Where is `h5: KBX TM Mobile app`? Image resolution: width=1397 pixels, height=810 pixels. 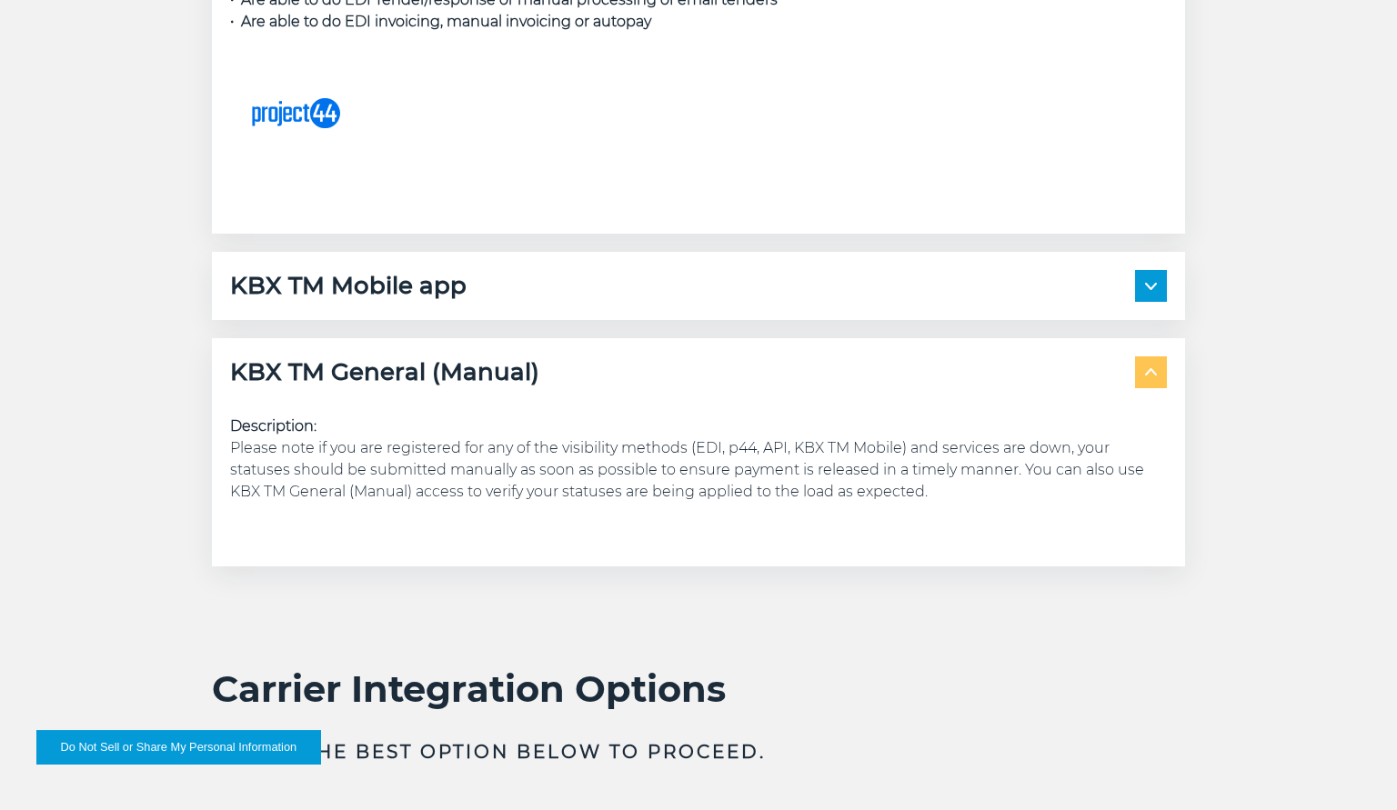
h5: KBX TM Mobile app is located at coordinates (348, 286).